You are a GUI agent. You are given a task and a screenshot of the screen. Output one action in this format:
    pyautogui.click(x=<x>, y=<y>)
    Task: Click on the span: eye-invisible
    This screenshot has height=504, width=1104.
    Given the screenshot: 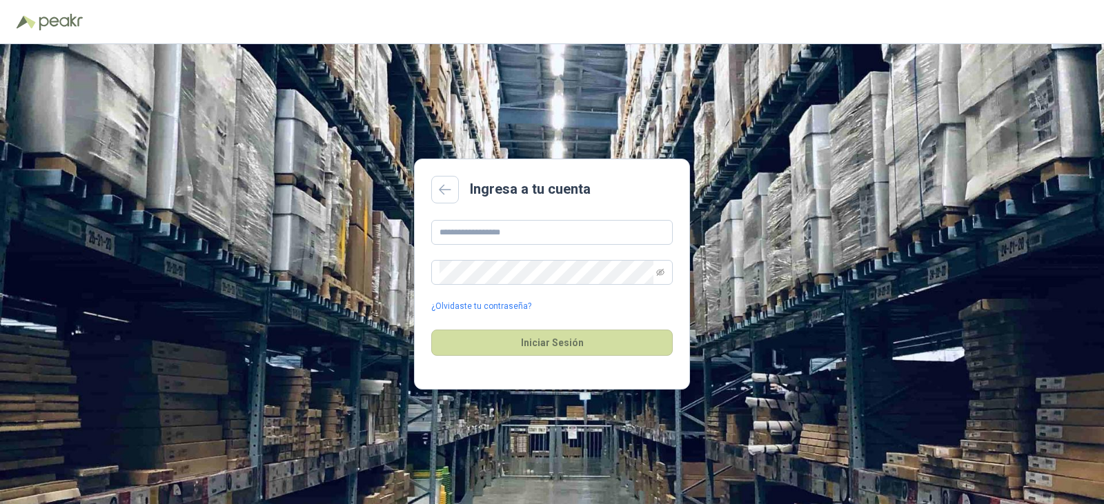 What is the action you would take?
    pyautogui.click(x=660, y=273)
    